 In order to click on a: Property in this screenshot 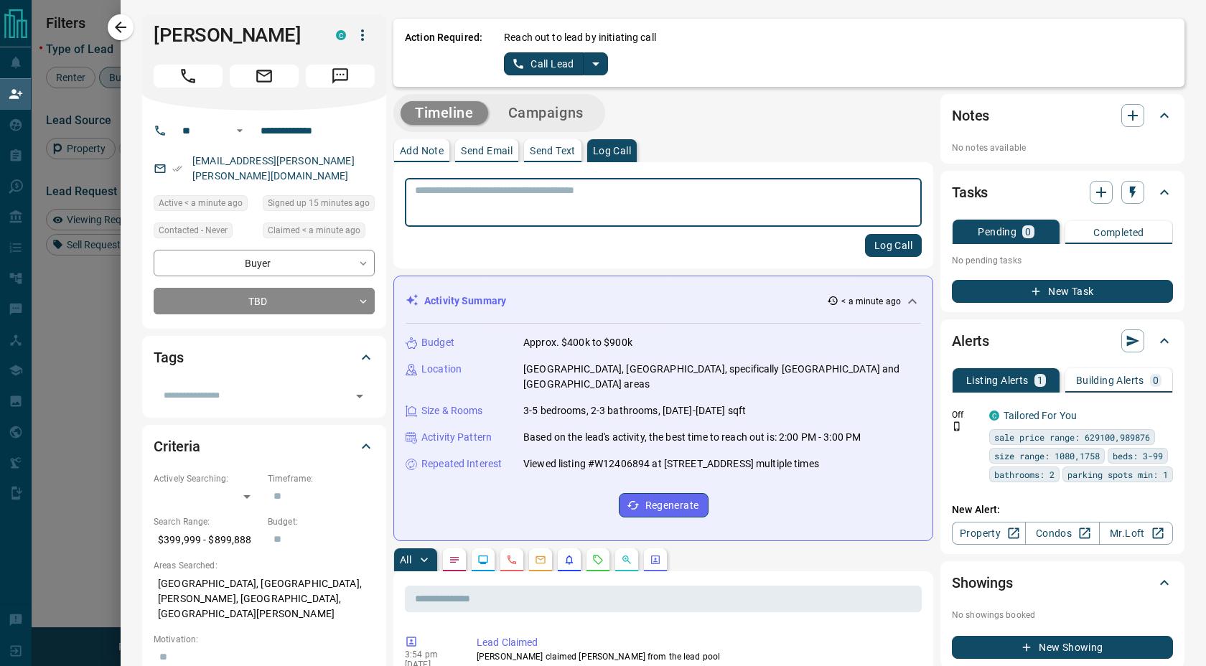, I will do `click(988, 533)`.